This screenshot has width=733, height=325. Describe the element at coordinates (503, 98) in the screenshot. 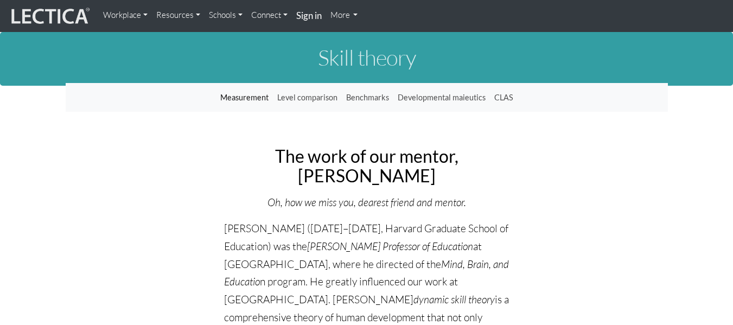

I see `a: CLAS` at that location.